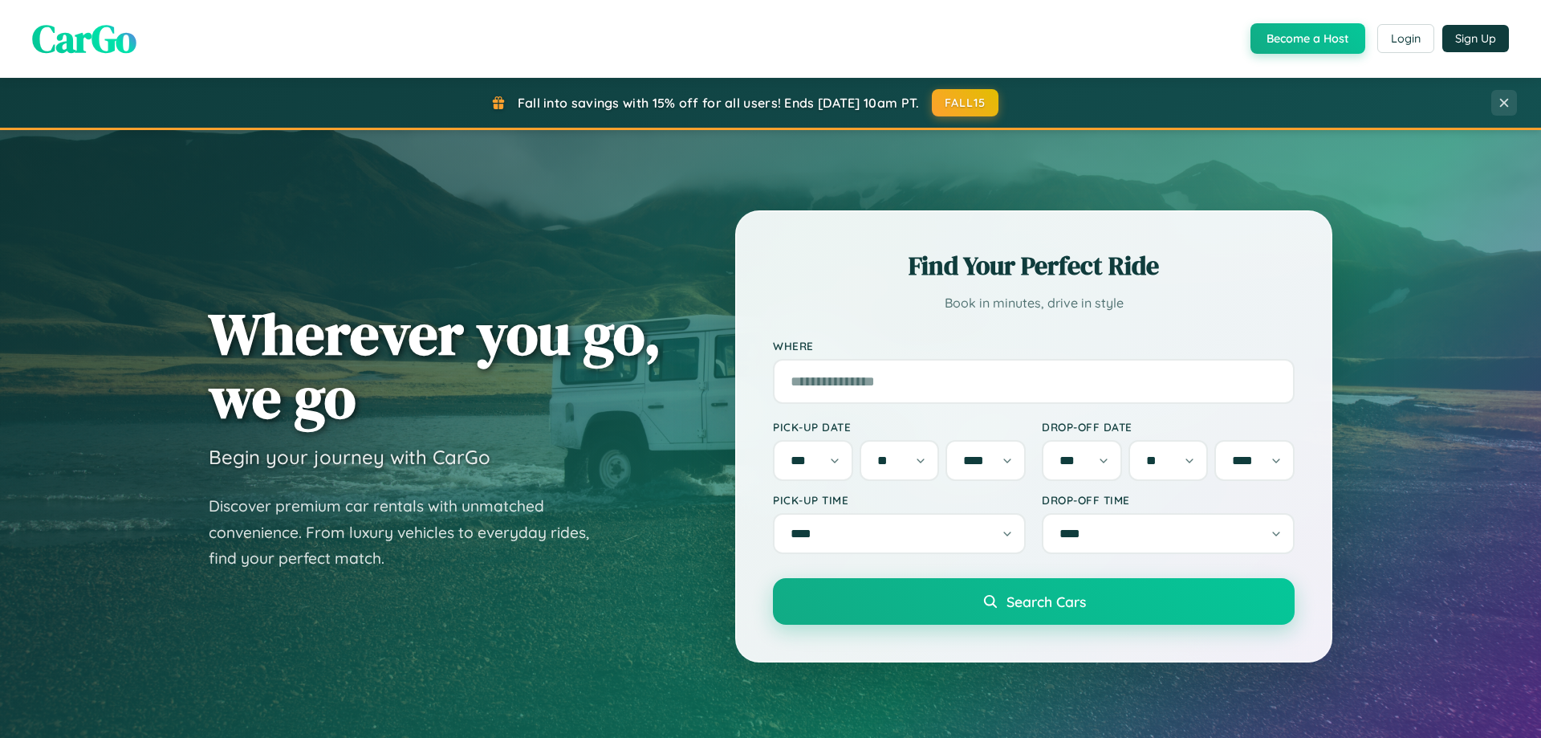 The width and height of the screenshot is (1541, 738). Describe the element at coordinates (435, 365) in the screenshot. I see `h1: Wherever you go, we go` at that location.